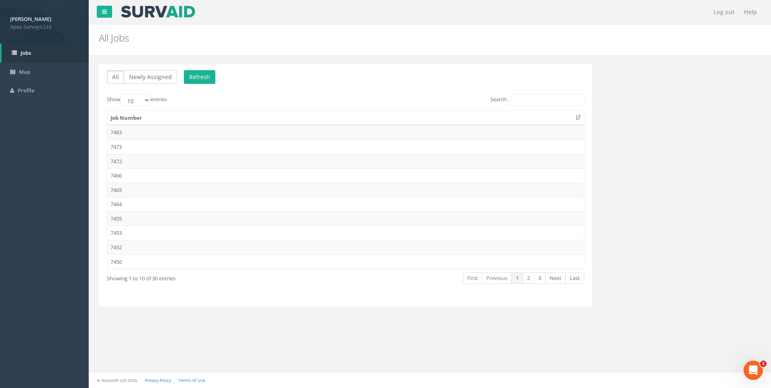  What do you see at coordinates (44, 27) in the screenshot?
I see `span: Apex Surveys Ltd` at bounding box center [44, 27].